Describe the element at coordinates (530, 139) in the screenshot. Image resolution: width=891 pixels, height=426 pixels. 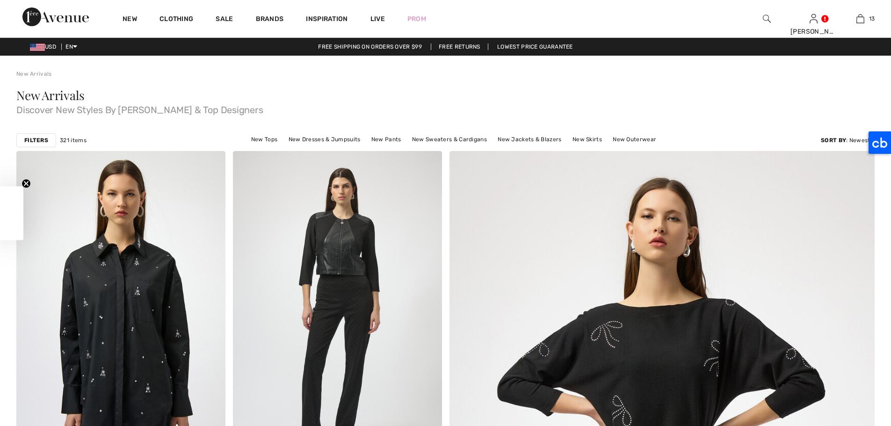
I see `a: New Jackets & Blazers` at that location.